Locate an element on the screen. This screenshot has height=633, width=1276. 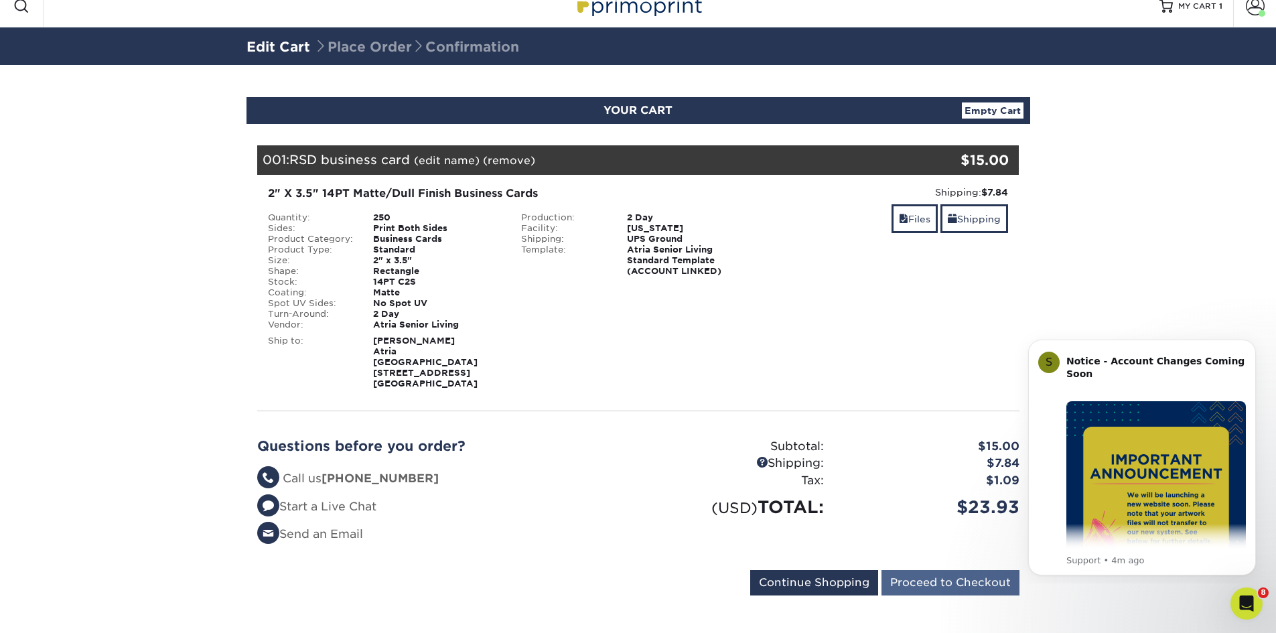
div: Product Type: is located at coordinates (311, 250).